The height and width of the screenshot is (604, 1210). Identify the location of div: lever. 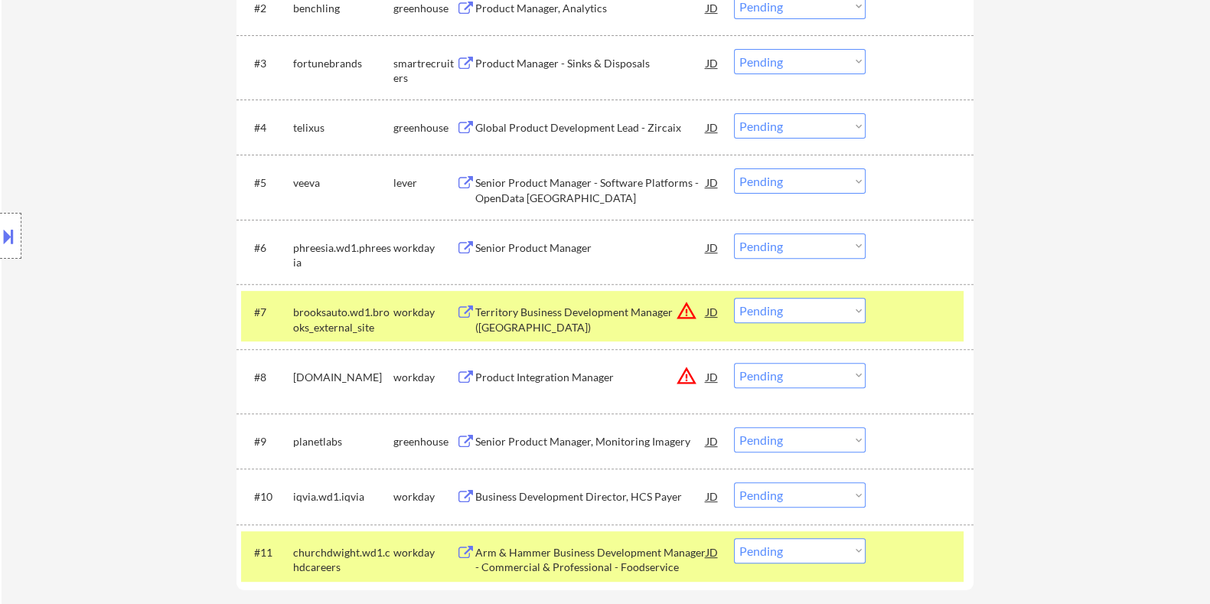
(424, 183).